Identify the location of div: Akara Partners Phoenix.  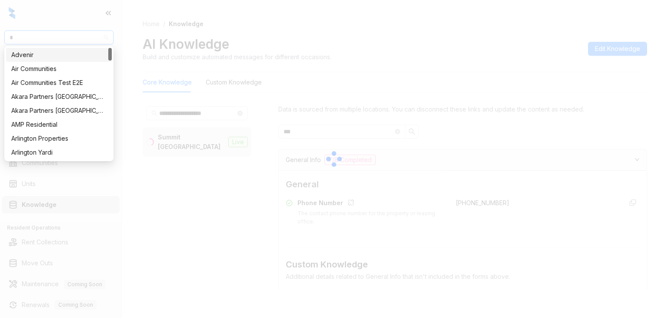
(59, 110).